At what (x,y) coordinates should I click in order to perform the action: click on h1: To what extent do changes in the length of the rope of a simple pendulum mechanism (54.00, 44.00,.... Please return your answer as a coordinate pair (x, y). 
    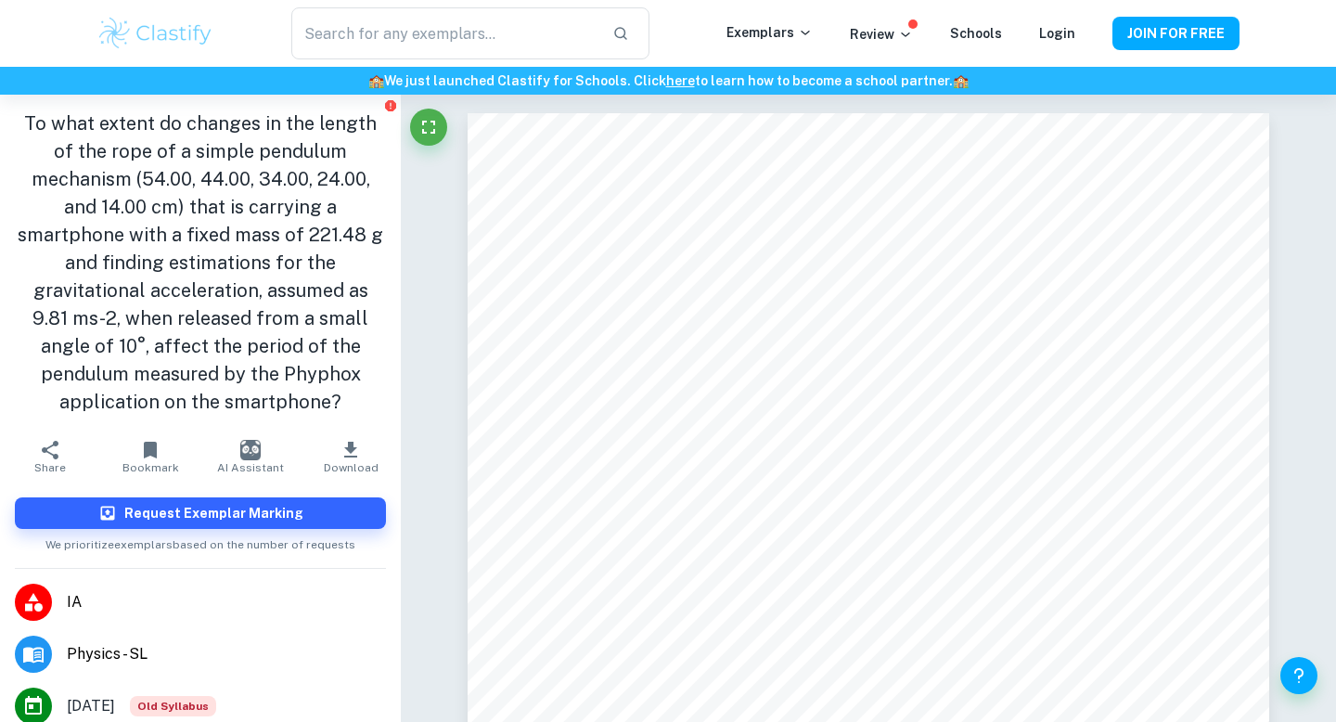
    Looking at the image, I should click on (200, 263).